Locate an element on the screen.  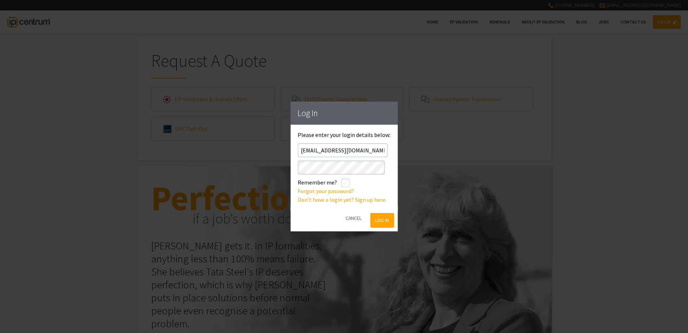
button: Cancel is located at coordinates (353, 219).